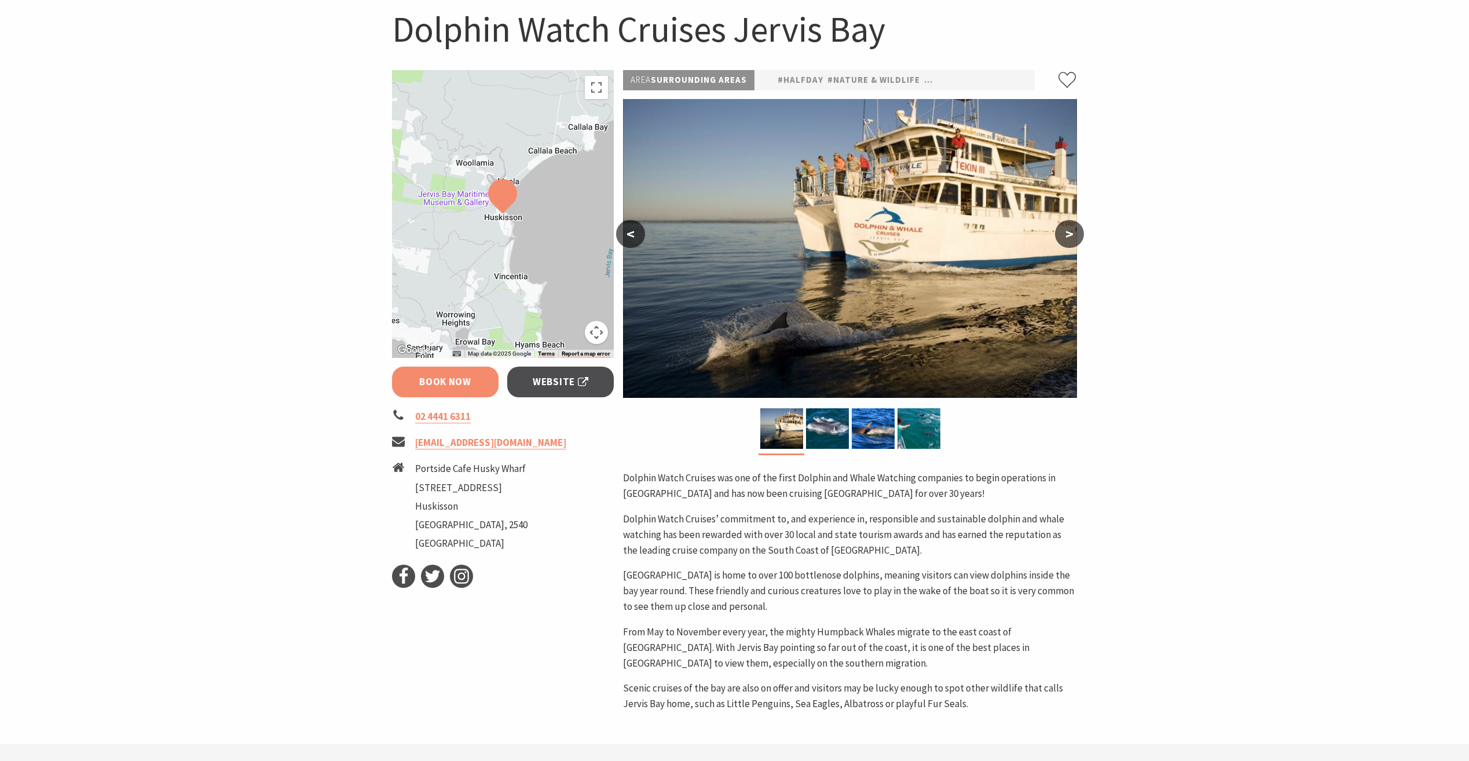 Image resolution: width=1469 pixels, height=761 pixels. What do you see at coordinates (546, 354) in the screenshot?
I see `a: Terms (opens in new tab)` at bounding box center [546, 354].